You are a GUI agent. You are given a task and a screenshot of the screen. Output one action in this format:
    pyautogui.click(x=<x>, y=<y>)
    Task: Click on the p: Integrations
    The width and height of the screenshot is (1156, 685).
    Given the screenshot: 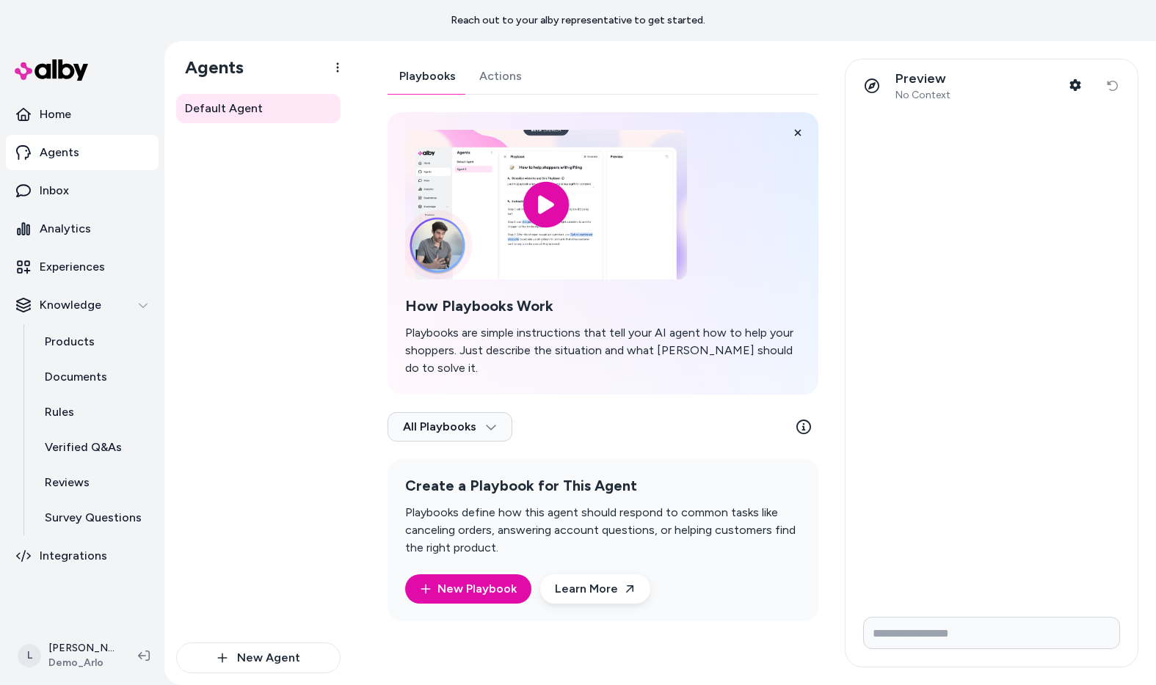 What is the action you would take?
    pyautogui.click(x=73, y=556)
    